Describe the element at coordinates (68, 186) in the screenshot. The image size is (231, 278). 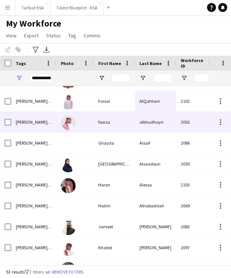
I see `img: Haron Alessa` at that location.